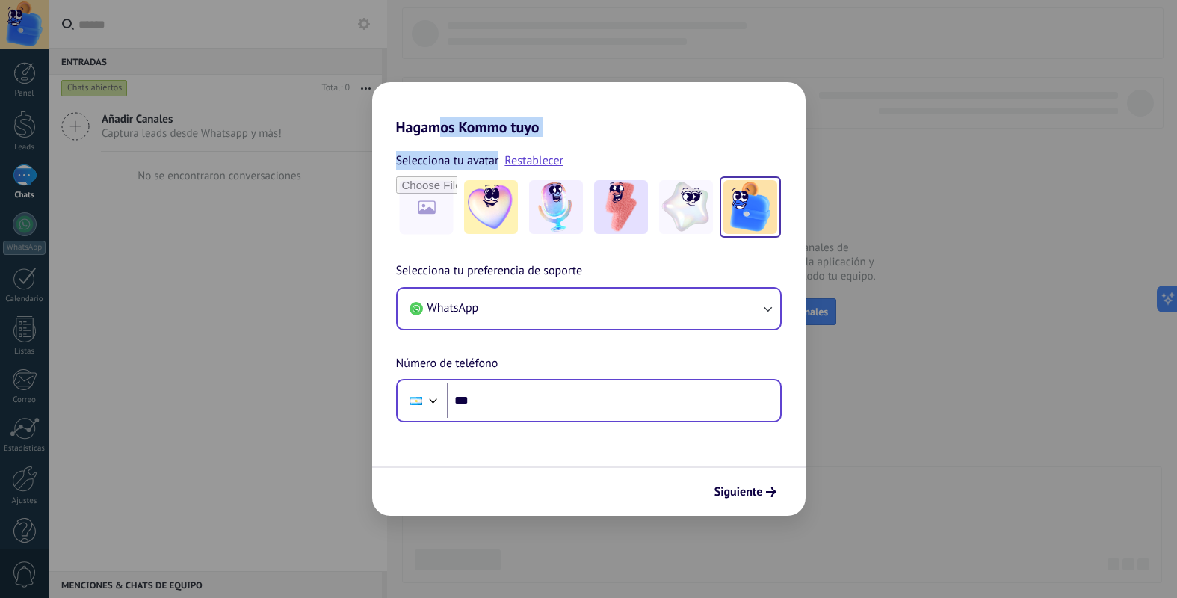 The height and width of the screenshot is (598, 1177). What do you see at coordinates (534, 161) in the screenshot?
I see `a: Restablecer` at bounding box center [534, 161].